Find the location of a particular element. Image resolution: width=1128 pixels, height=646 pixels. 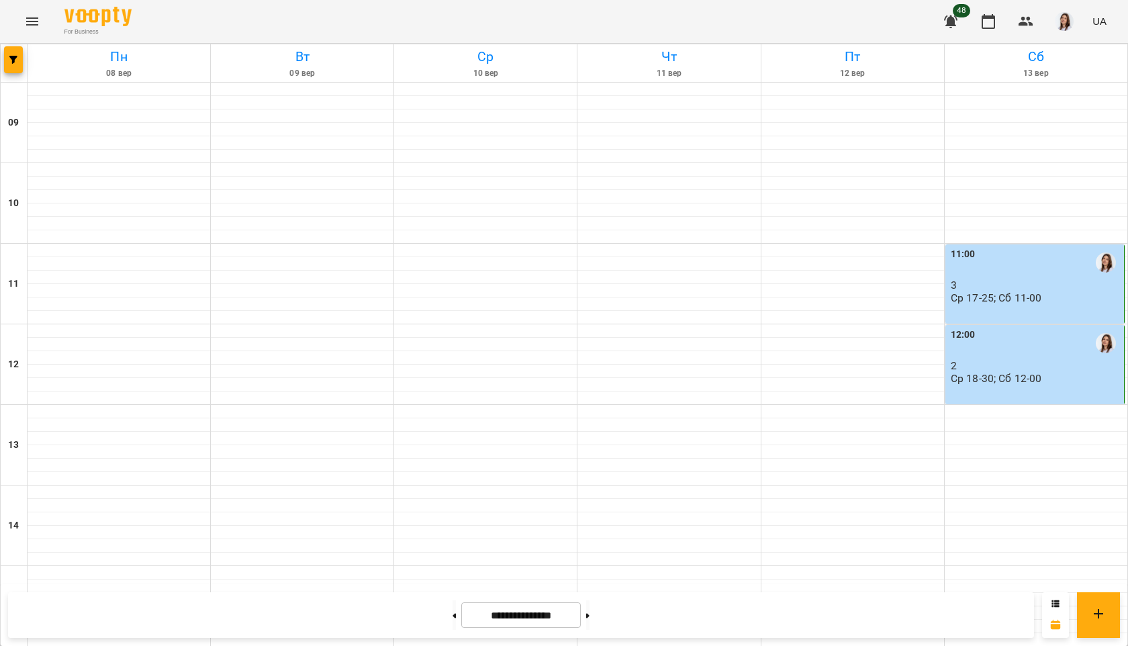

button: Menu is located at coordinates (32, 21).